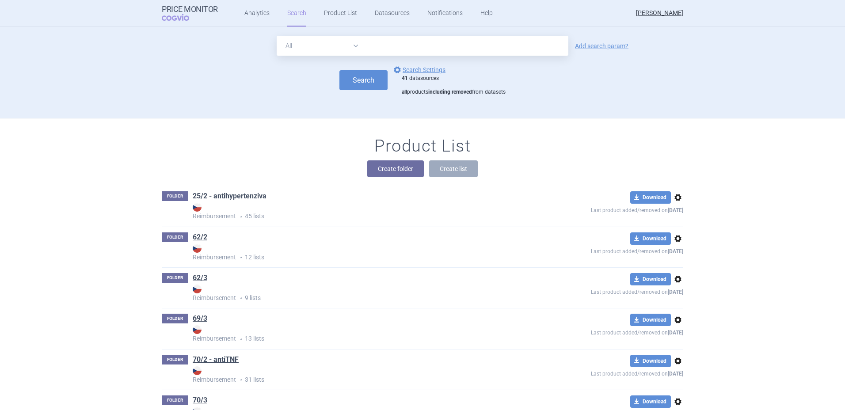 This screenshot has width=845, height=410. I want to click on p: 12 lists, so click(360, 253).